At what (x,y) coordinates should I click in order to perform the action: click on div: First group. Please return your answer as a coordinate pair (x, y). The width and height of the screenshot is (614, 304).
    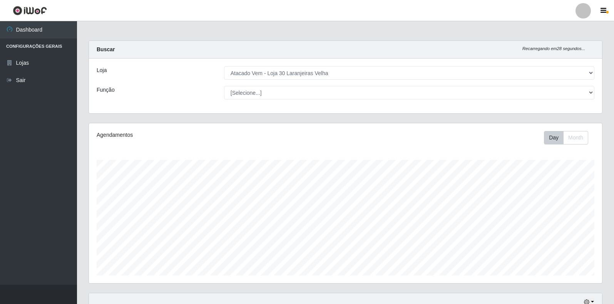
    Looking at the image, I should click on (566, 137).